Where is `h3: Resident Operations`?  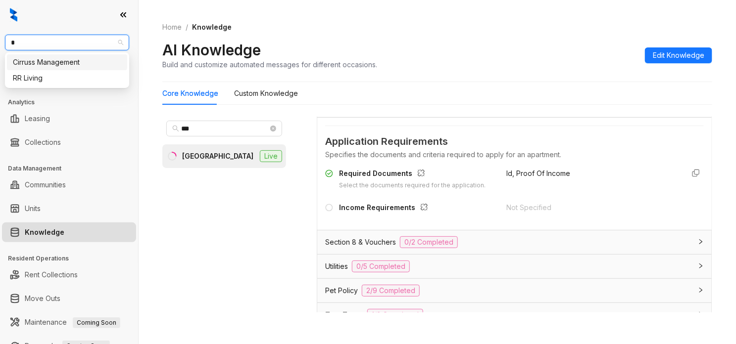 h3: Resident Operations is located at coordinates (73, 259).